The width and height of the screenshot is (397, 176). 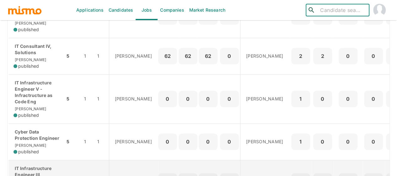 What do you see at coordinates (37, 135) in the screenshot?
I see `p: Cyber Data Protection Engineer` at bounding box center [37, 135].